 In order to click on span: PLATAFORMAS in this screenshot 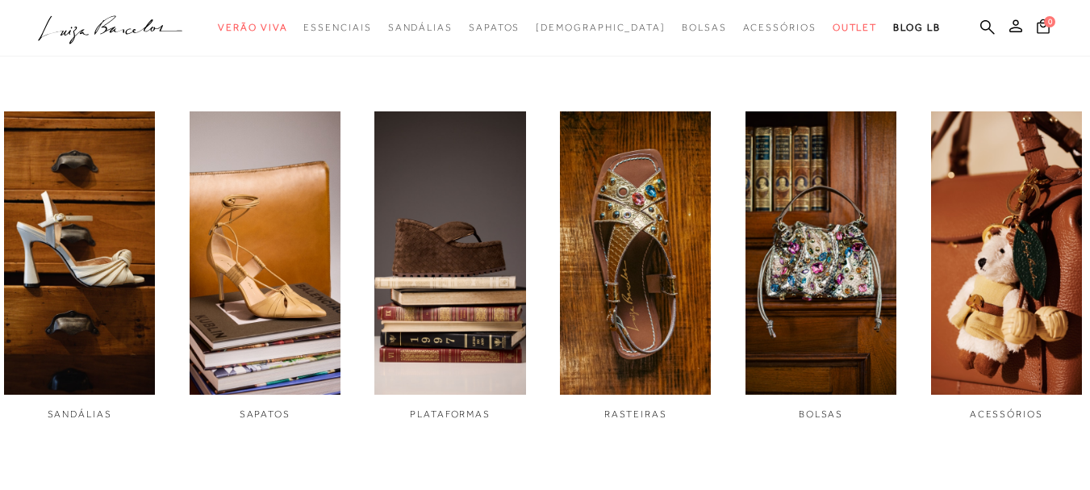, I will do `click(450, 414)`.